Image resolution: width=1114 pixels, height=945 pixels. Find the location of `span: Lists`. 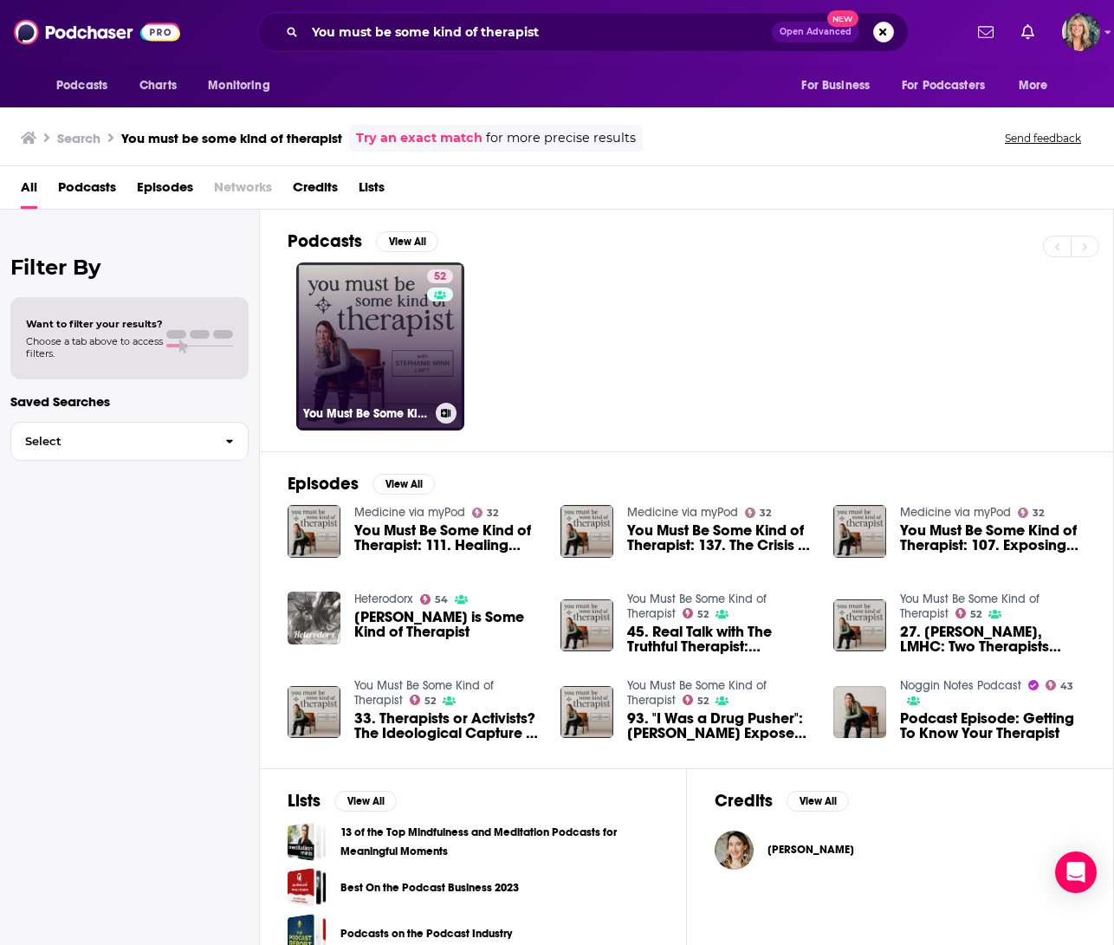

span: Lists is located at coordinates (372, 191).